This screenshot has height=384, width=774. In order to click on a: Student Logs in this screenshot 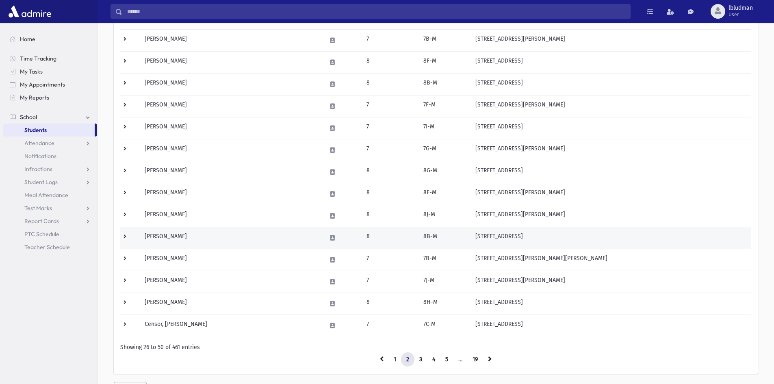, I will do `click(50, 182)`.